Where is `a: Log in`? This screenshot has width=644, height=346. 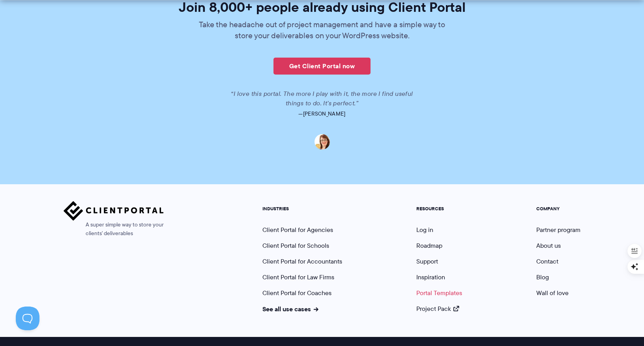
a: Log in is located at coordinates (424, 230).